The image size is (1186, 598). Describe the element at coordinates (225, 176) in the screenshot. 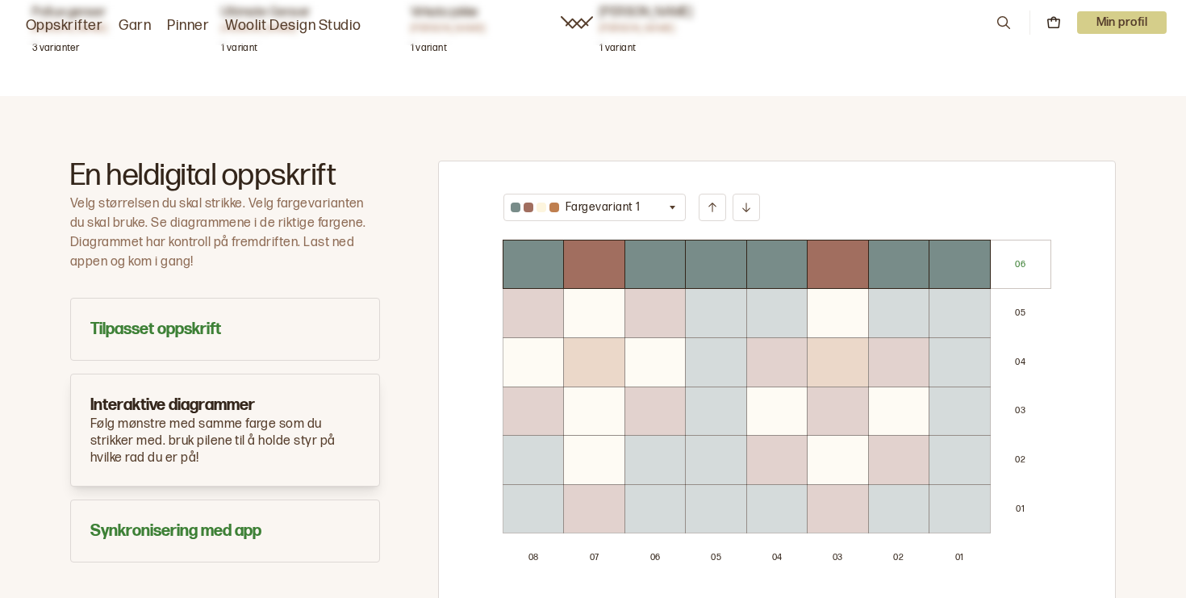

I see `h2: En heldigital oppskrift` at that location.